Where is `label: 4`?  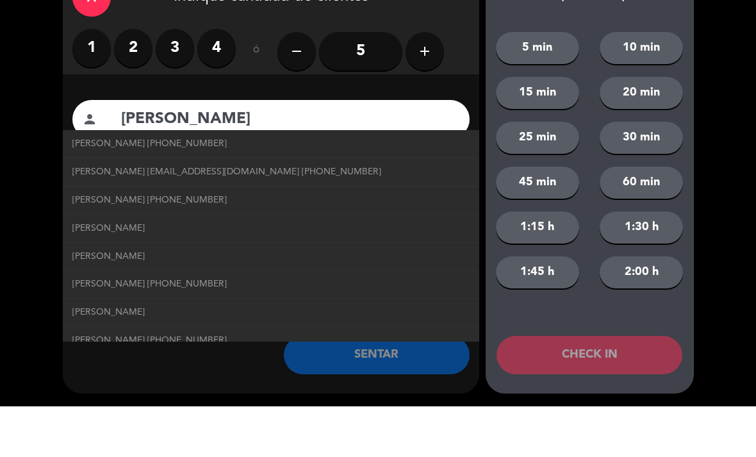 label: 4 is located at coordinates (217, 99).